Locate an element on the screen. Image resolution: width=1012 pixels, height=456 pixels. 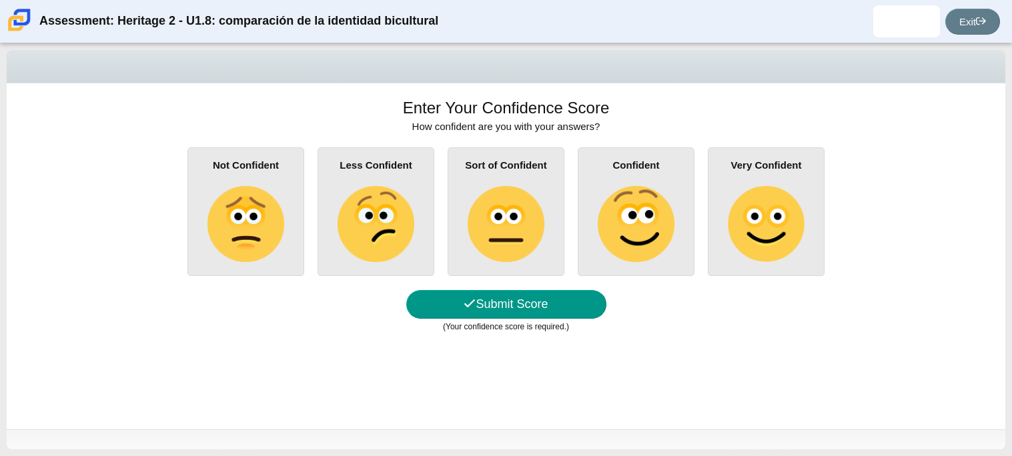
div: Assessment: Heritage 2 - U1.8: comparación de la identidad bicultural is located at coordinates (239, 21).